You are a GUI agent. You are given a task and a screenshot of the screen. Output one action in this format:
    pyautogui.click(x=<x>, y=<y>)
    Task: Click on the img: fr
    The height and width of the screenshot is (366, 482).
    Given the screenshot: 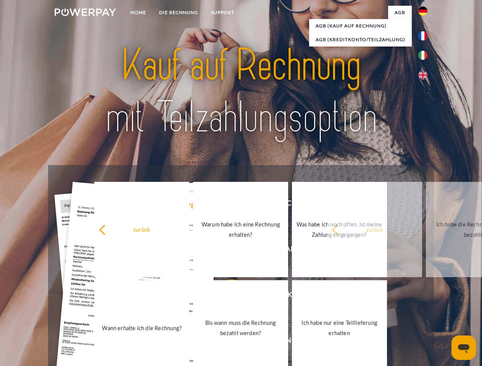 What is the action you would take?
    pyautogui.click(x=423, y=36)
    